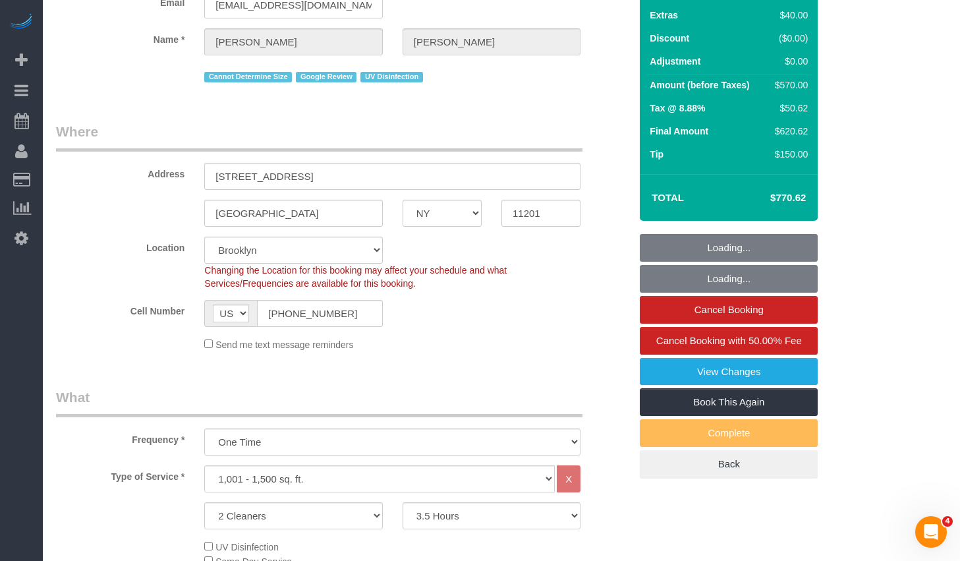  Describe the element at coordinates (293, 213) in the screenshot. I see `input: City` at that location.